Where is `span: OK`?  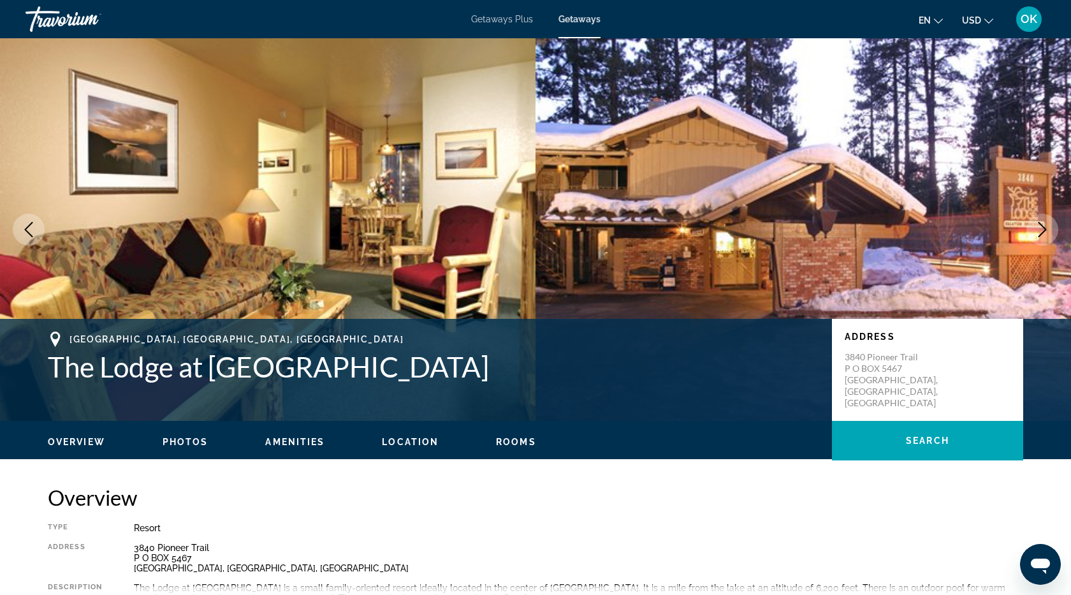 span: OK is located at coordinates (1029, 19).